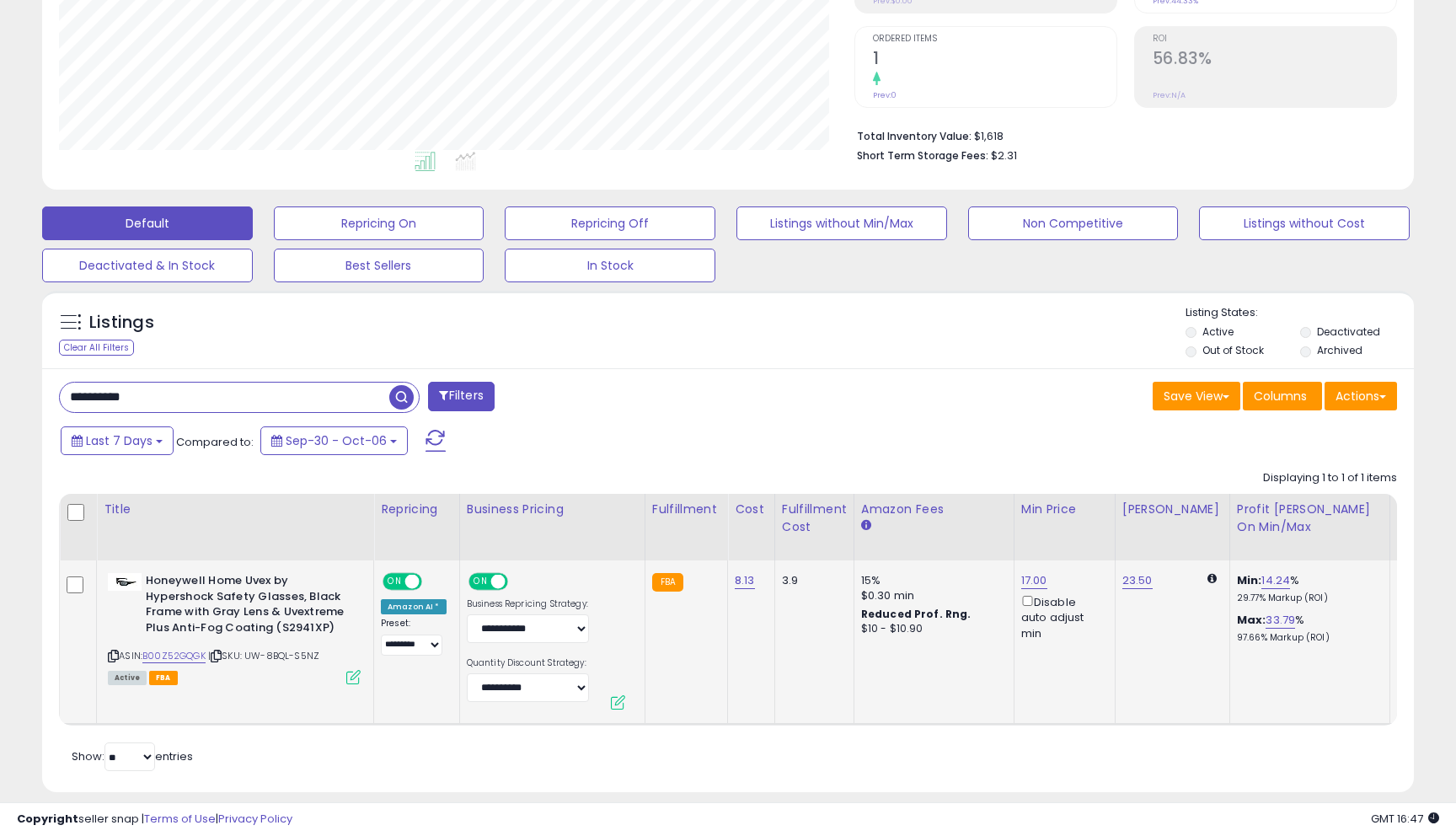 The width and height of the screenshot is (1456, 836). I want to click on button: Listings without Cost, so click(1304, 223).